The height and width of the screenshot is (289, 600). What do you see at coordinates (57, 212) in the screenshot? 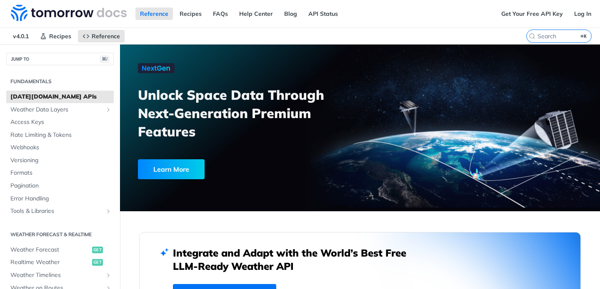
I see `span: Tools & Libraries` at bounding box center [57, 212].